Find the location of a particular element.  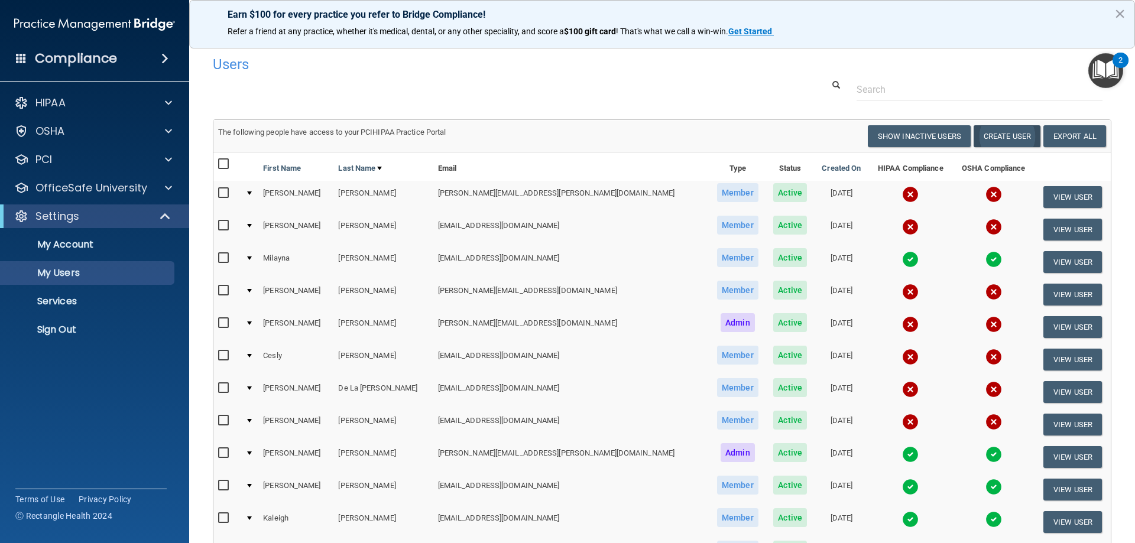

p: PCI is located at coordinates (44, 160).